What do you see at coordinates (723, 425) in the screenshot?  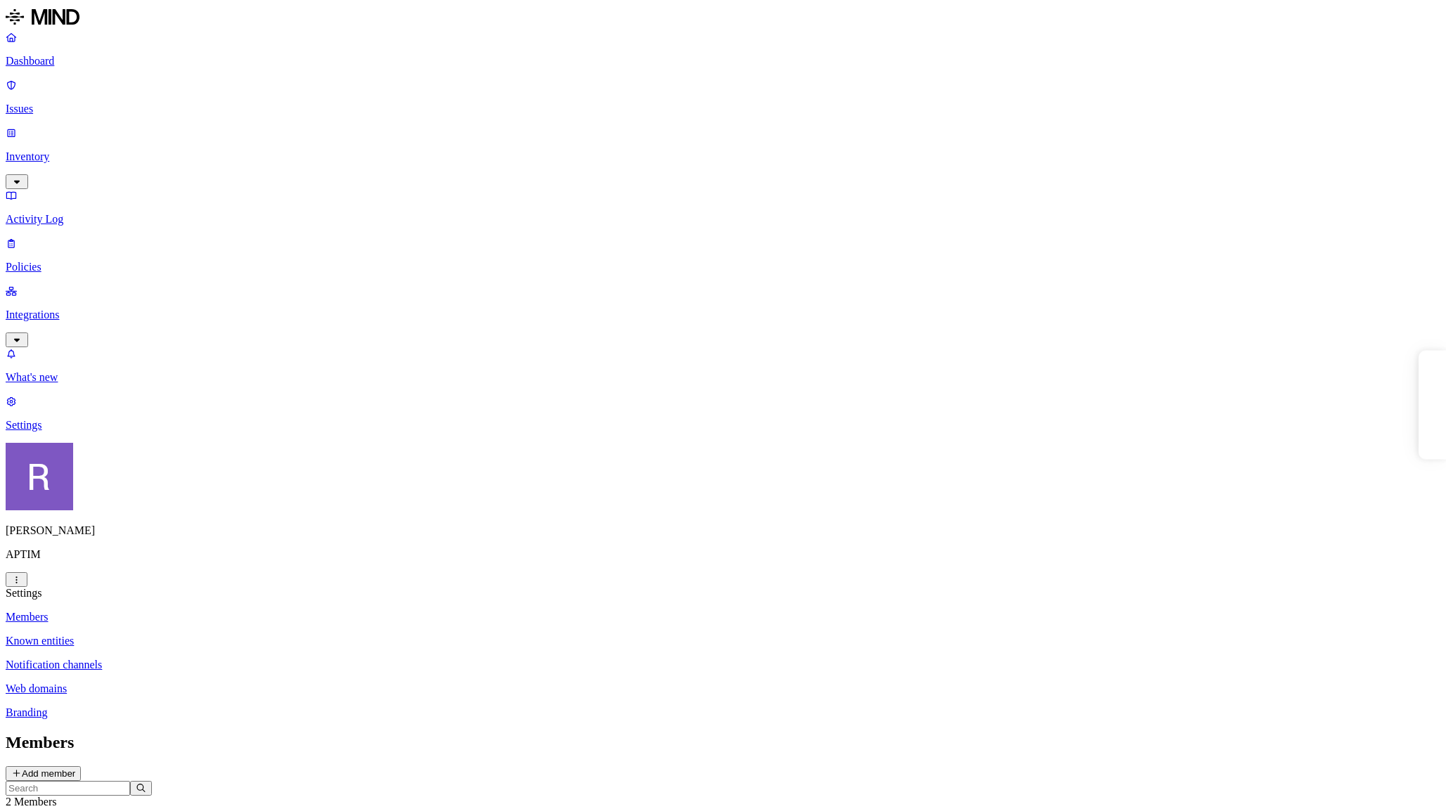 I see `p: Settings` at bounding box center [723, 425].